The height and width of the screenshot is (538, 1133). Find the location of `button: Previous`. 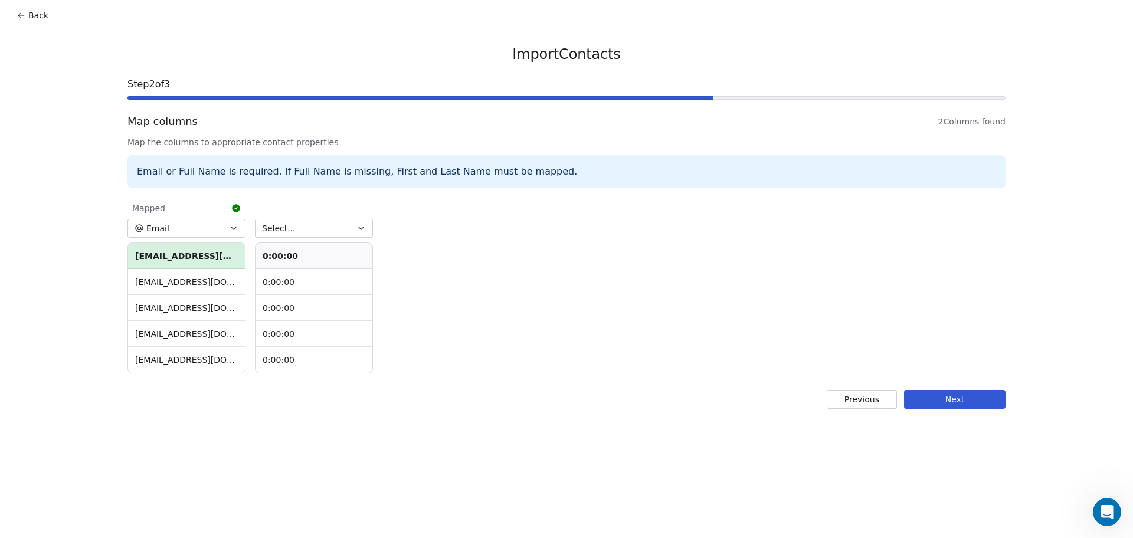

button: Previous is located at coordinates (862, 400).